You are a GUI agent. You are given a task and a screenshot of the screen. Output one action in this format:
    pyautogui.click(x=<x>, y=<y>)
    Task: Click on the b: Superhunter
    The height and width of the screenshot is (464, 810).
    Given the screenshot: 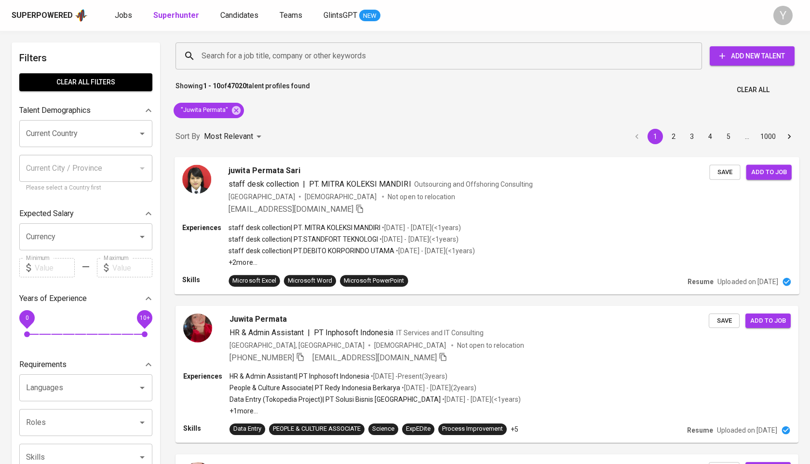 What is the action you would take?
    pyautogui.click(x=176, y=15)
    